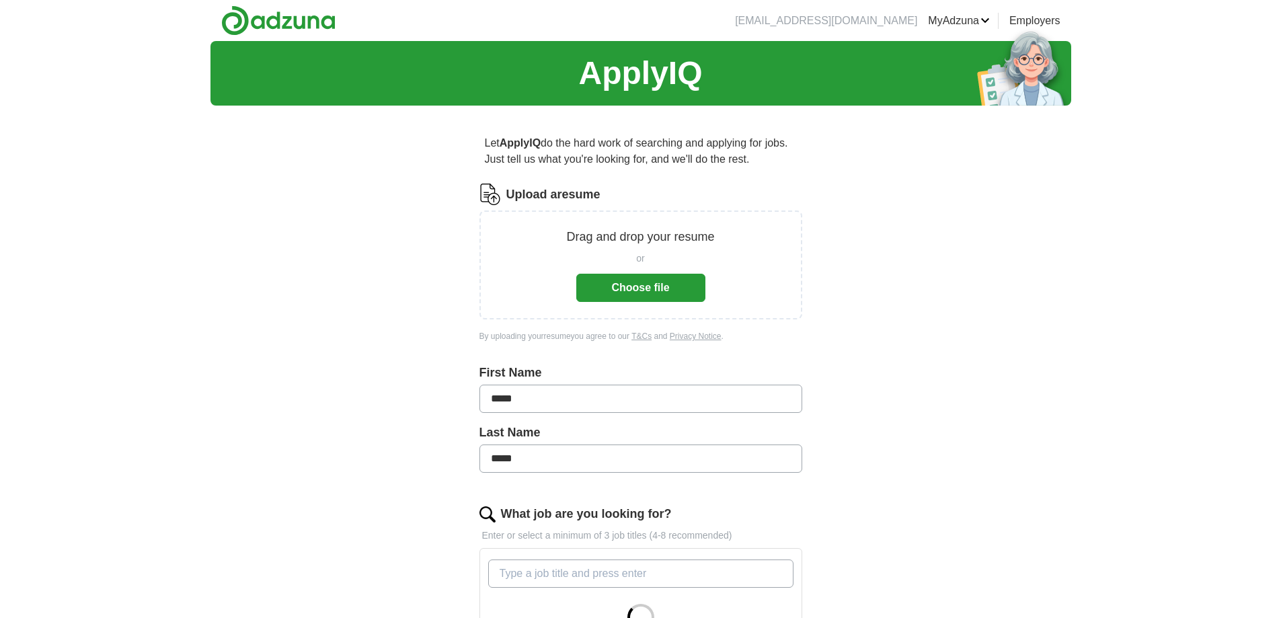 Image resolution: width=1281 pixels, height=618 pixels. What do you see at coordinates (641, 288) in the screenshot?
I see `button: Choose file` at bounding box center [641, 288].